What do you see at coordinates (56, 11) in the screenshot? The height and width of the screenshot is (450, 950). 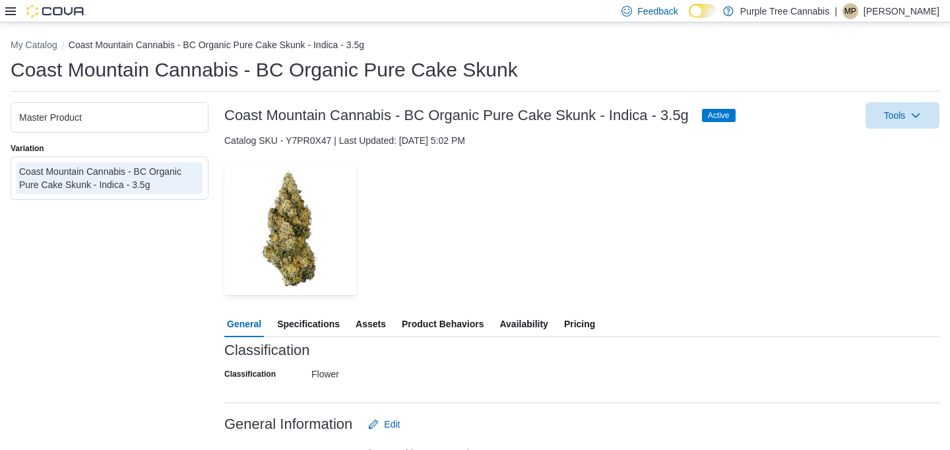 I see `img: Cova` at bounding box center [56, 11].